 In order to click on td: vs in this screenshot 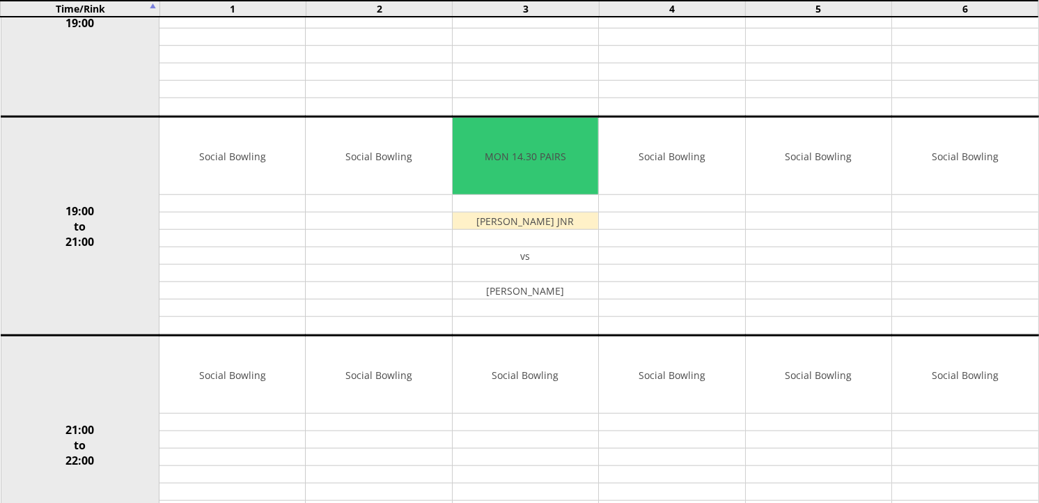, I will do `click(525, 255)`.